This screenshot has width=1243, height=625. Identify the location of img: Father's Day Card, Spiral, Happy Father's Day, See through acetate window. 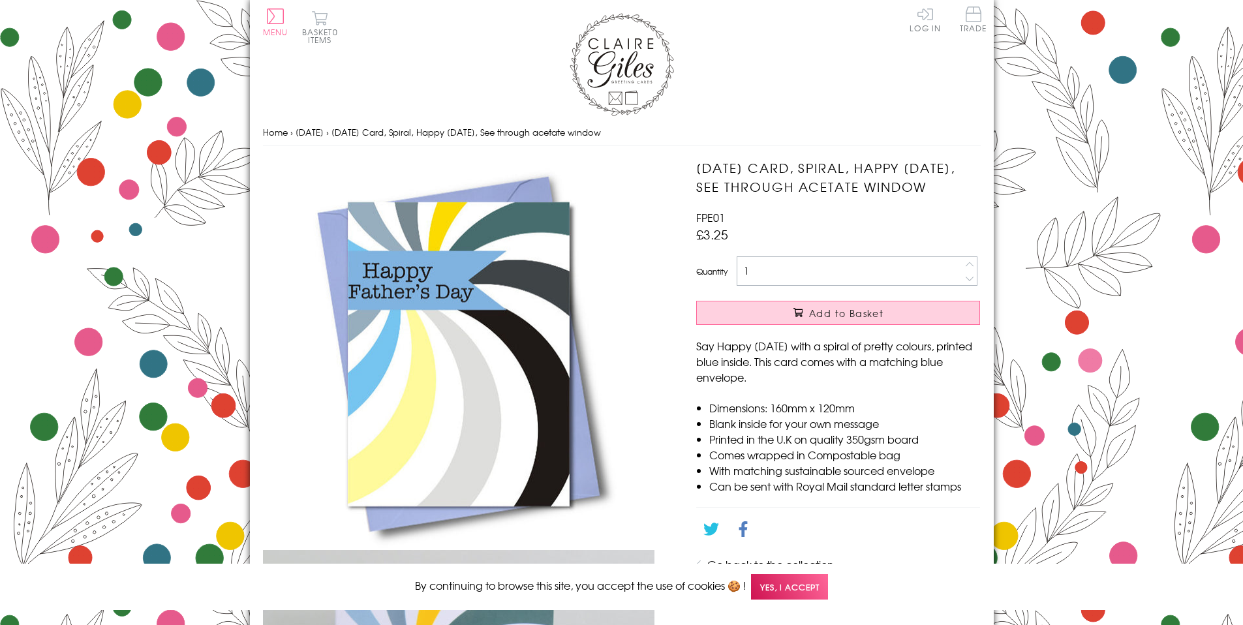
(459, 354).